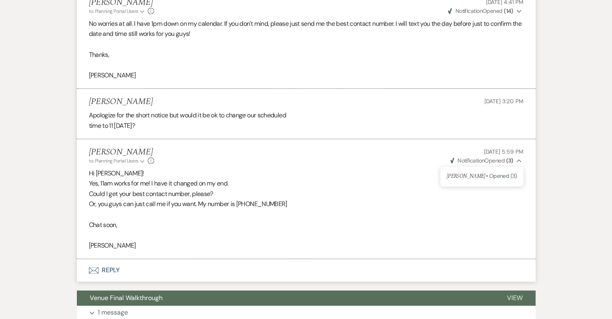 This screenshot has height=319, width=612. Describe the element at coordinates (306, 194) in the screenshot. I see `p: Could I get your best contact number, please?` at that location.